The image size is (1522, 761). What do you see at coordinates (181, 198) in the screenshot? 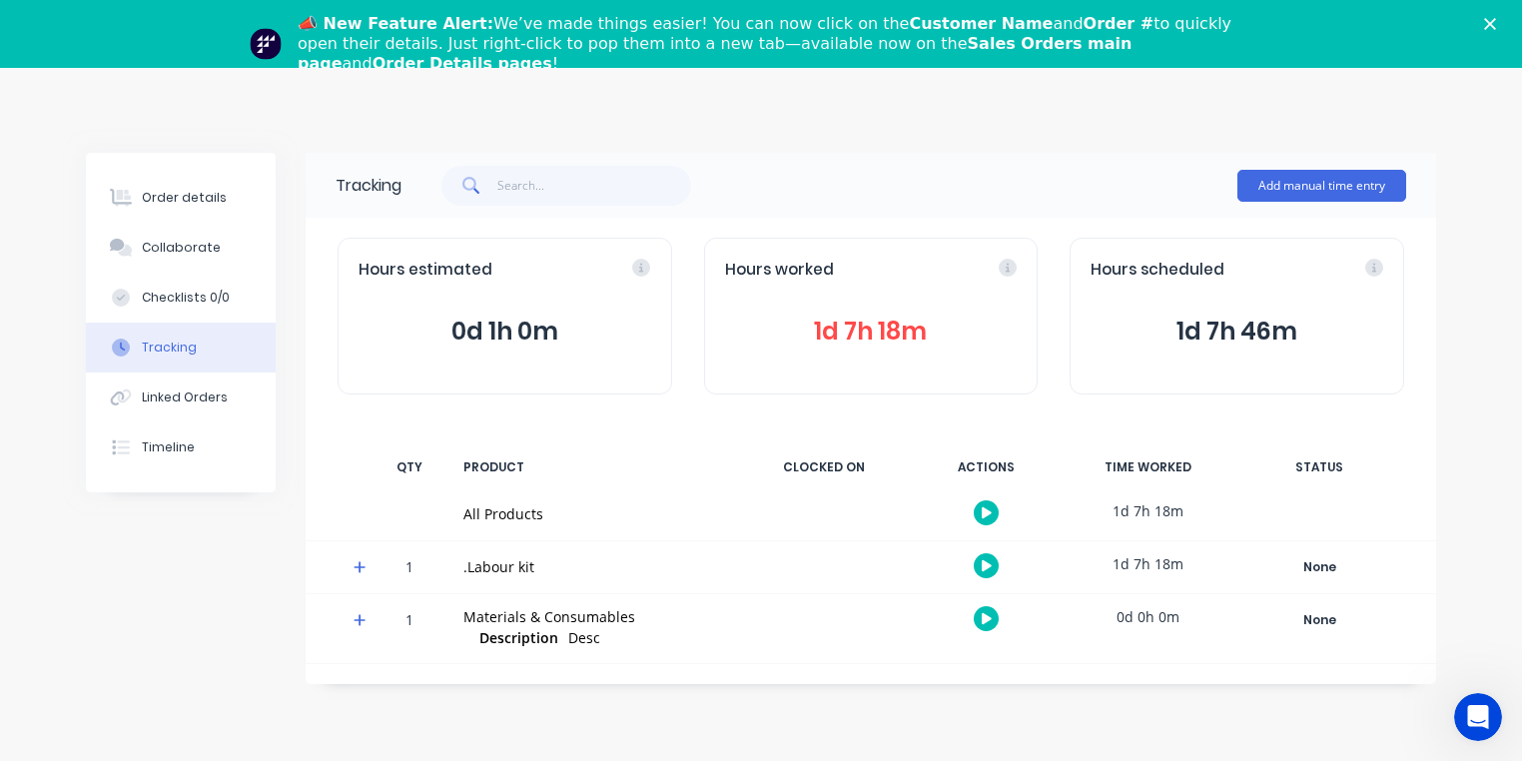
I see `button: Order details` at bounding box center [181, 198].